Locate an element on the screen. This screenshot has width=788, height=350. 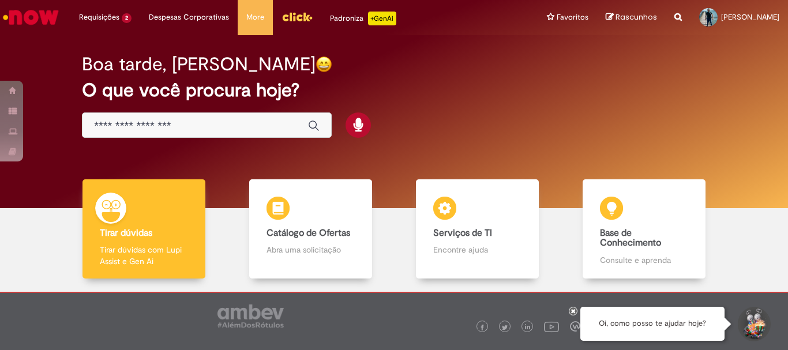
a: Serviços de TI Encontre ajuda is located at coordinates (477, 229).